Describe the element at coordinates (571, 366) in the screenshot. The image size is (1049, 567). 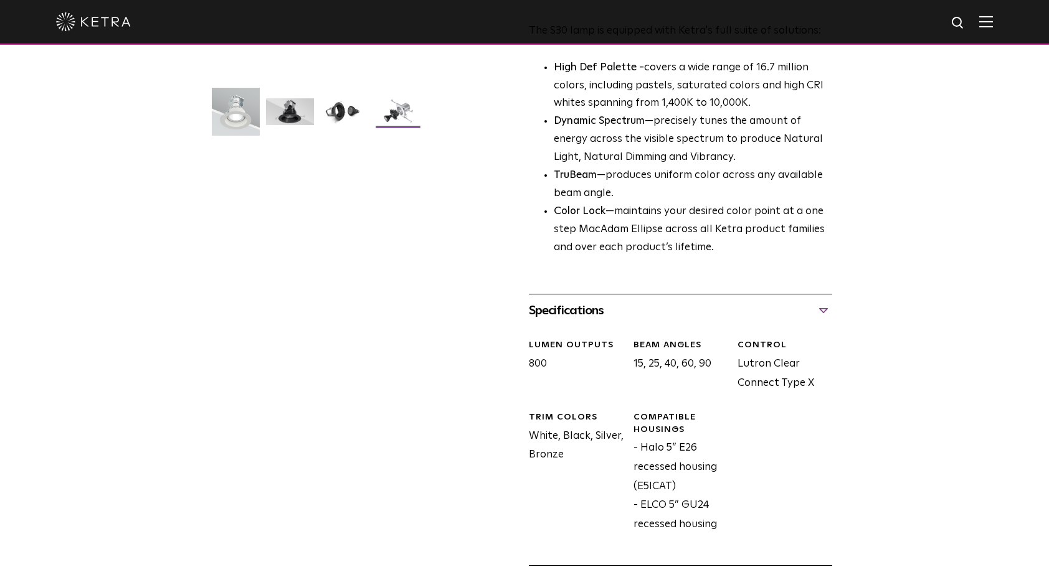
I see `div: 800` at that location.